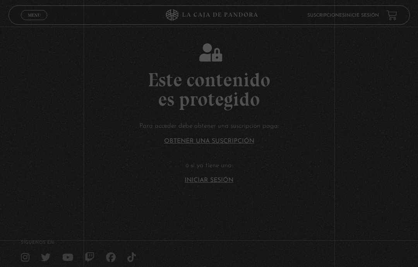 This screenshot has height=267, width=418. I want to click on a: Obtener una suscripción, so click(209, 141).